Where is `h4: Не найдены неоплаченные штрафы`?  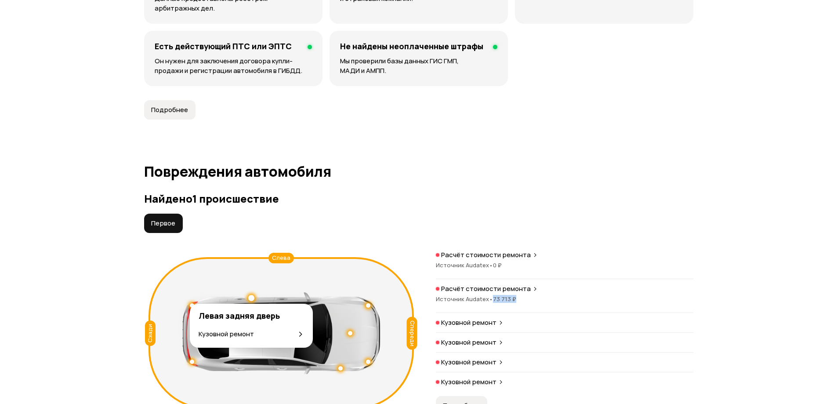 h4: Не найдены неоплаченные штрафы is located at coordinates (412, 46).